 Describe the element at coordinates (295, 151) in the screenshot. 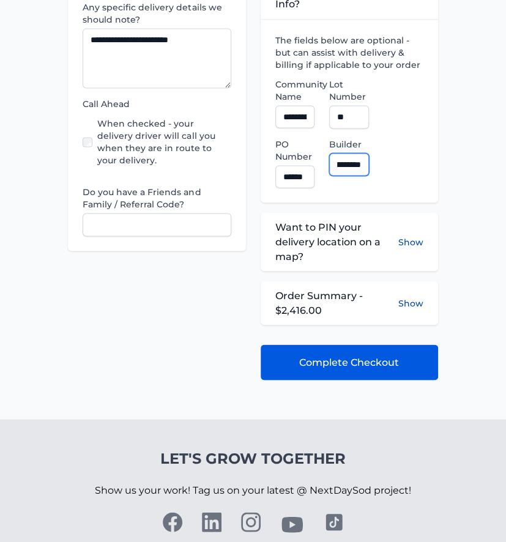

I see `label: PO Number` at that location.